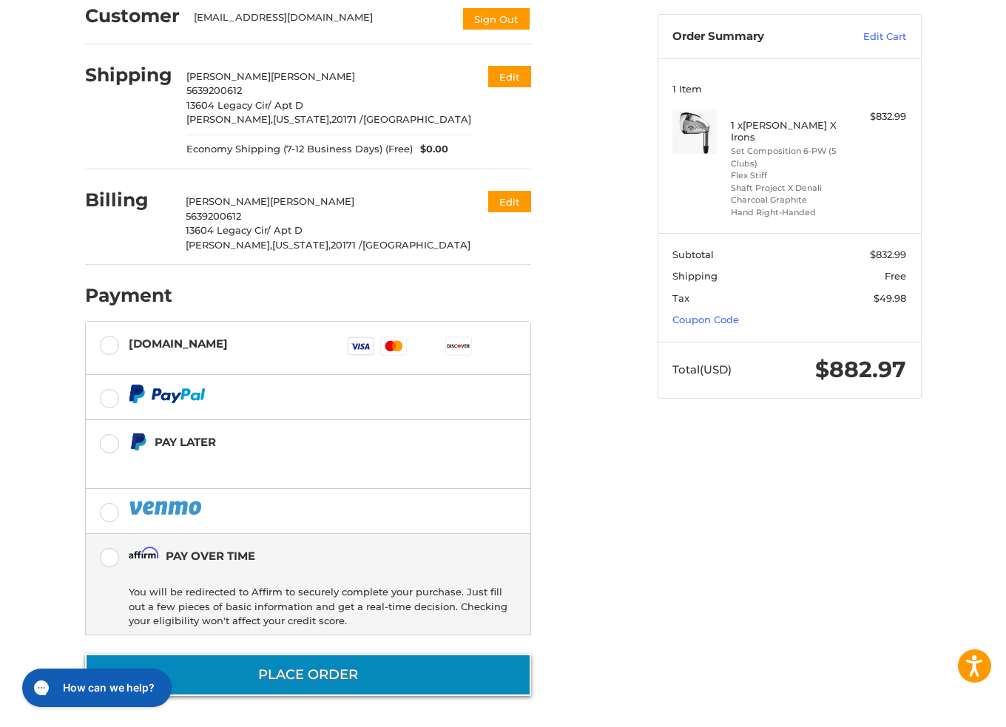 Image resolution: width=1006 pixels, height=727 pixels. Describe the element at coordinates (895, 276) in the screenshot. I see `span: Free` at that location.